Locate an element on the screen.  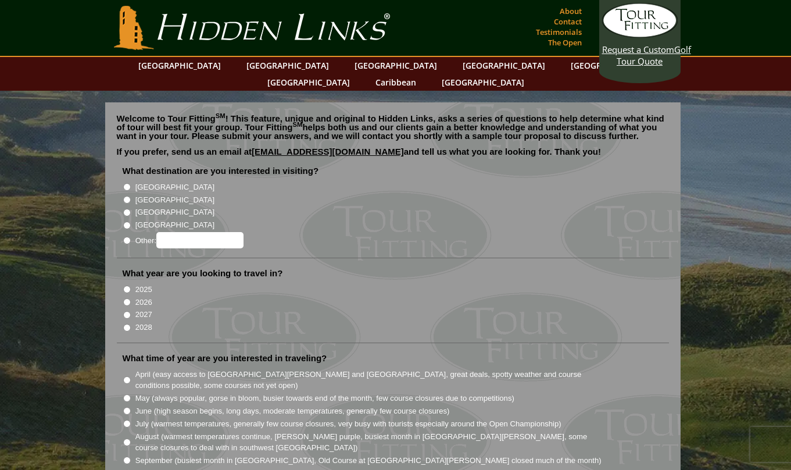
label: What destination are you interested in visiting? is located at coordinates (221, 171).